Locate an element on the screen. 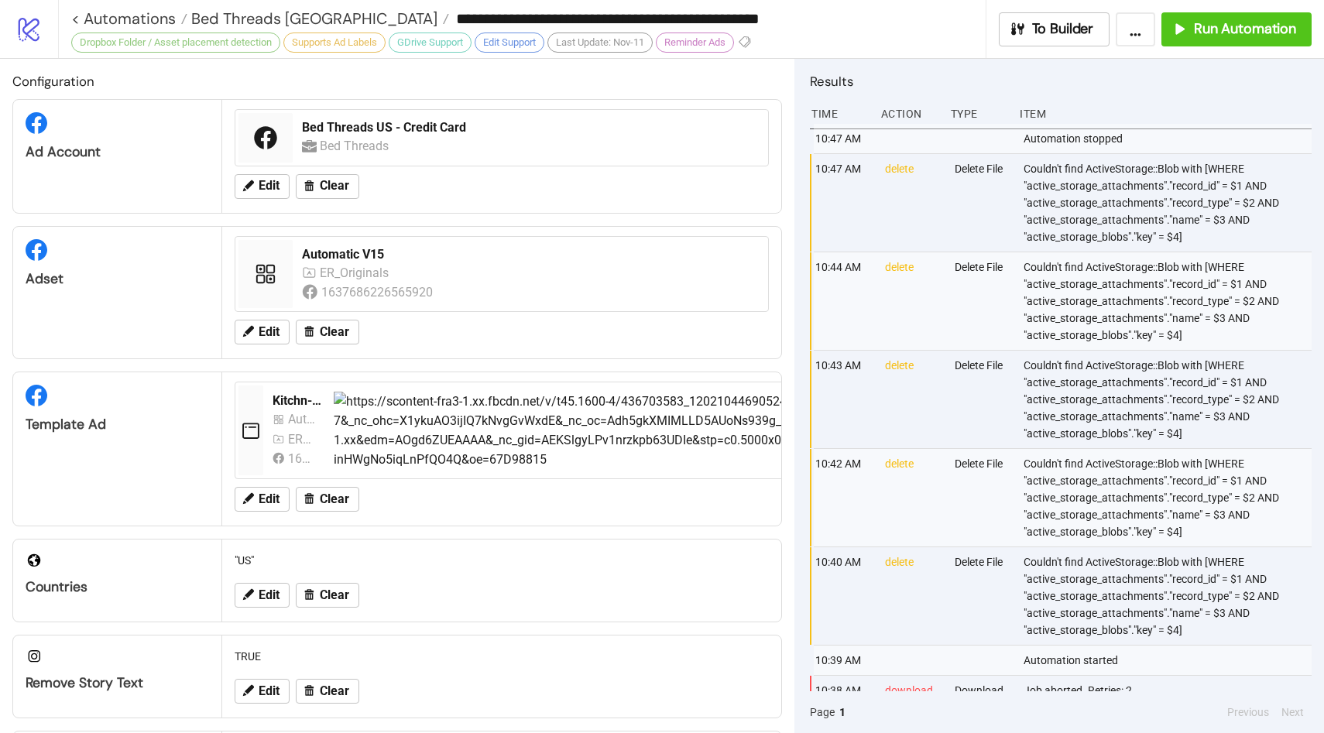  div: "US" is located at coordinates (502, 561).